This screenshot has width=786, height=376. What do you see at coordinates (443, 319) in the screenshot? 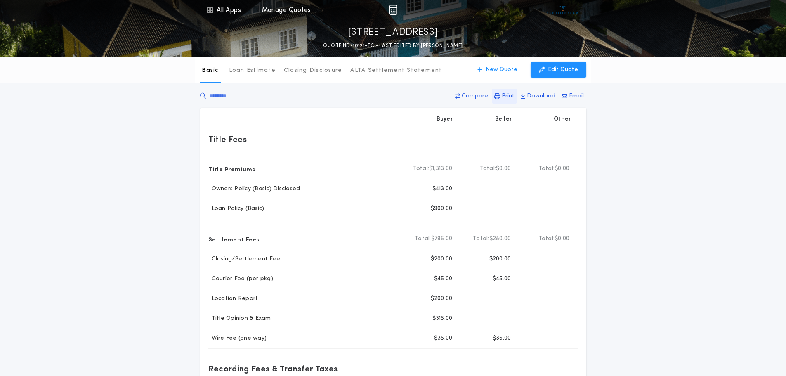
I see `p: $315.00` at bounding box center [443, 319].